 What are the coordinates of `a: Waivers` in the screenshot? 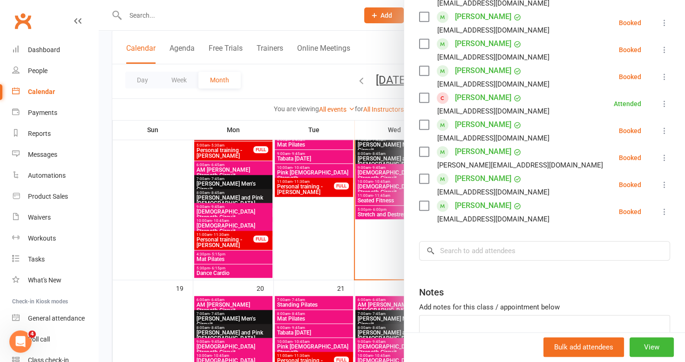 It's located at (55, 218).